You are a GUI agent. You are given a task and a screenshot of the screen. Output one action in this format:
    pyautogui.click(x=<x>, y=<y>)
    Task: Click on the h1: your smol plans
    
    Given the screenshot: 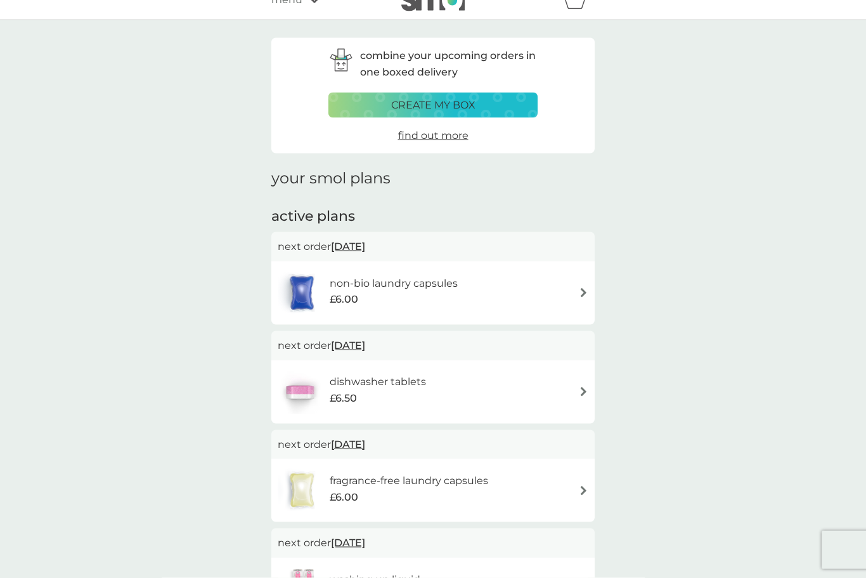 What is the action you would take?
    pyautogui.click(x=433, y=178)
    